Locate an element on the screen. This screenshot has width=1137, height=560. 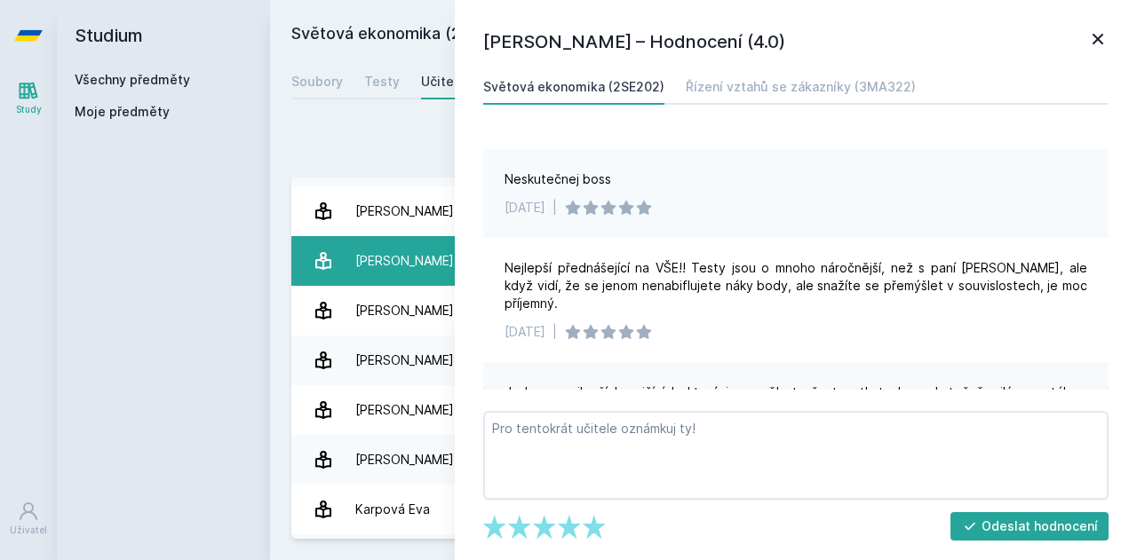
a: Karpová Eva 7 hodnocení 4.3 is located at coordinates (703, 510).